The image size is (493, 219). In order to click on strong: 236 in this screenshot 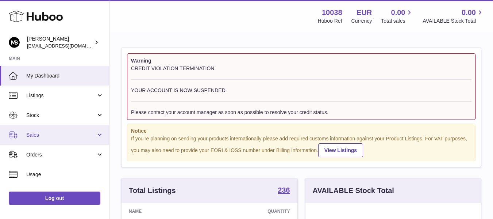, I will do `click(284, 190)`.